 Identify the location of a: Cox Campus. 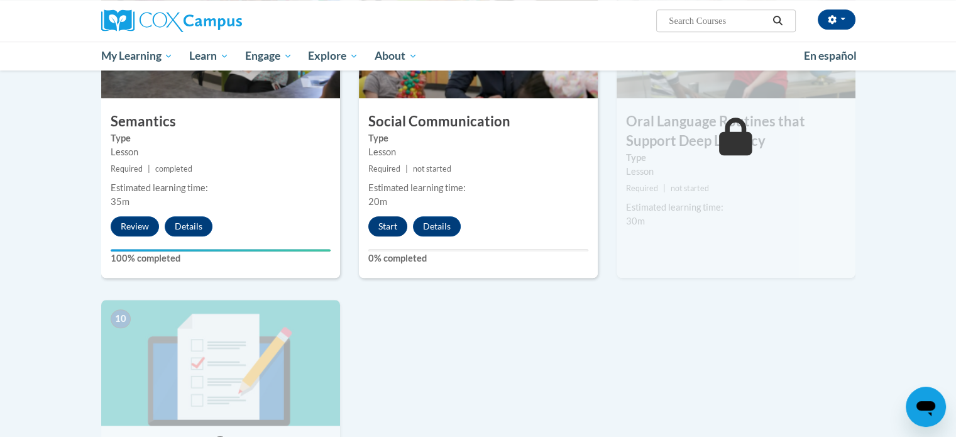
(221, 21).